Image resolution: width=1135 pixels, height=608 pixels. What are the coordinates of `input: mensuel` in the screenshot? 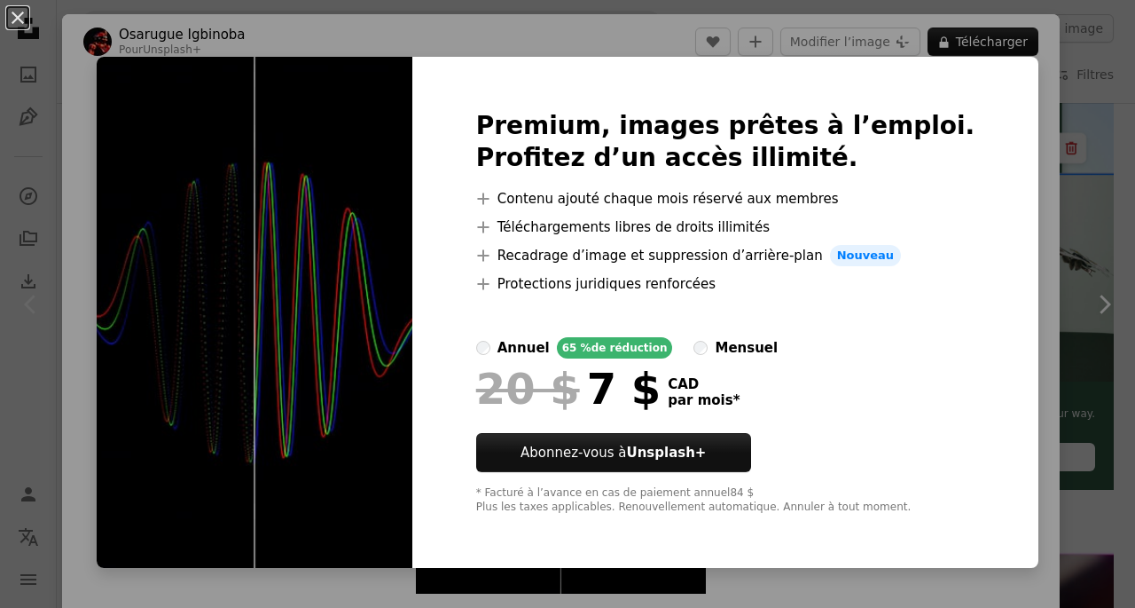 It's located at (701, 348).